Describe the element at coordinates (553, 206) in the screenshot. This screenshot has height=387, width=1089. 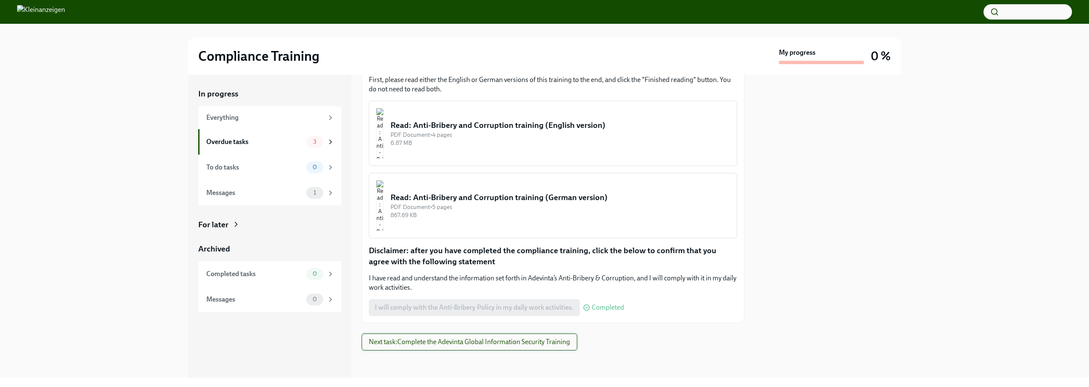
I see `button: Read: Anti-Bribery and Corruption training (German version)PDF Document•5 pages867.69 KB` at that location.